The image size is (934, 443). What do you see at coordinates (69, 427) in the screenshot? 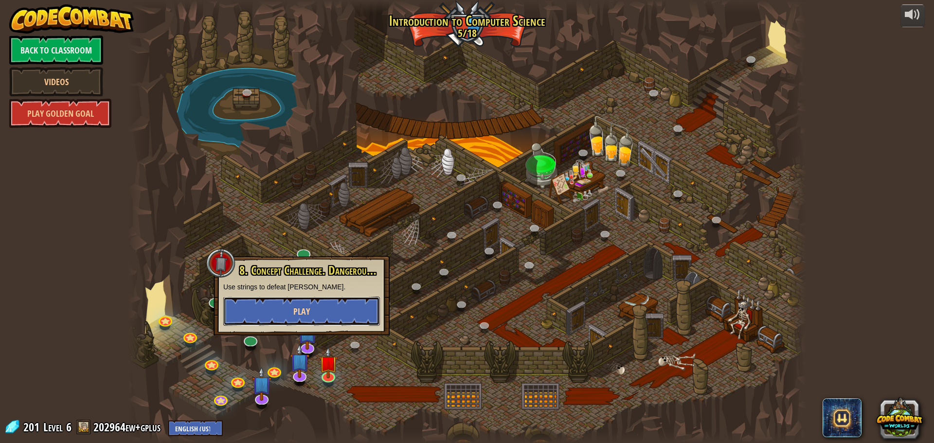
I see `span: 6` at bounding box center [69, 427].